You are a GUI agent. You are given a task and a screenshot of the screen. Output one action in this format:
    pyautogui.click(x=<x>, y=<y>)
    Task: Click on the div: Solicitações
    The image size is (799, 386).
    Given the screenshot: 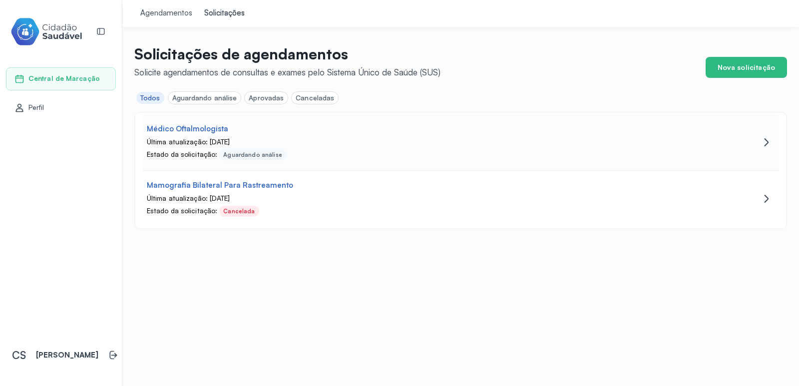 What is the action you would take?
    pyautogui.click(x=224, y=13)
    